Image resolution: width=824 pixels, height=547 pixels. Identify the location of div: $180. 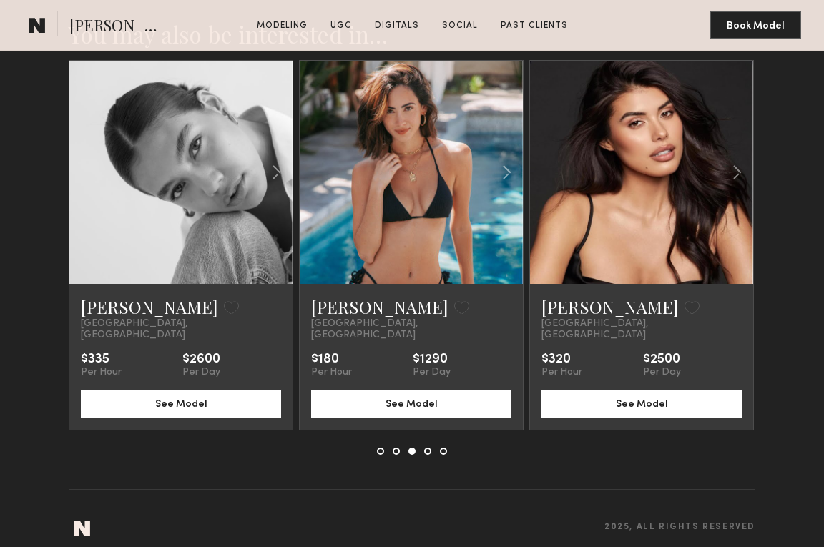
(331, 360).